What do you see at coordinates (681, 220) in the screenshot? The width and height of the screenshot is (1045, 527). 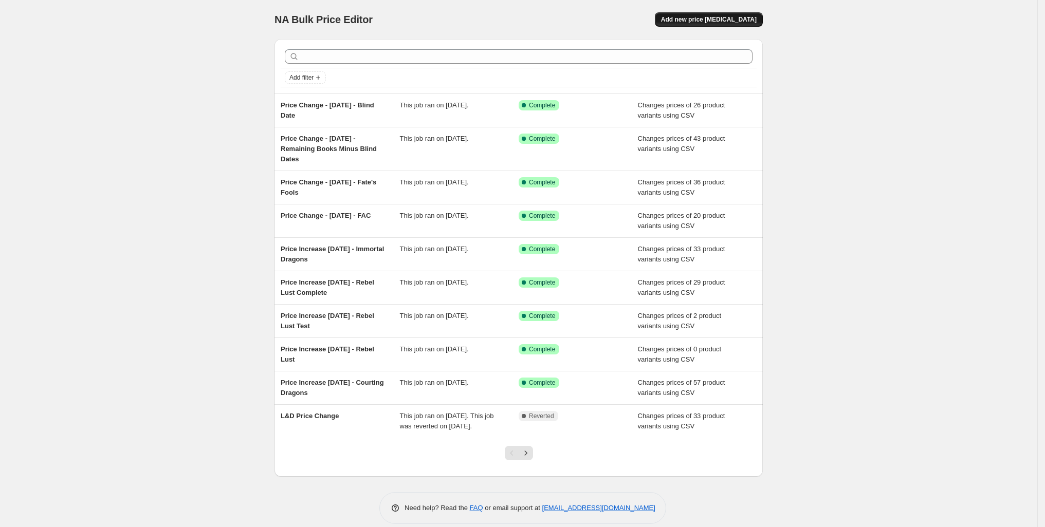 I see `span: Changes prices of 20 product variants using CSV` at bounding box center [681, 220].